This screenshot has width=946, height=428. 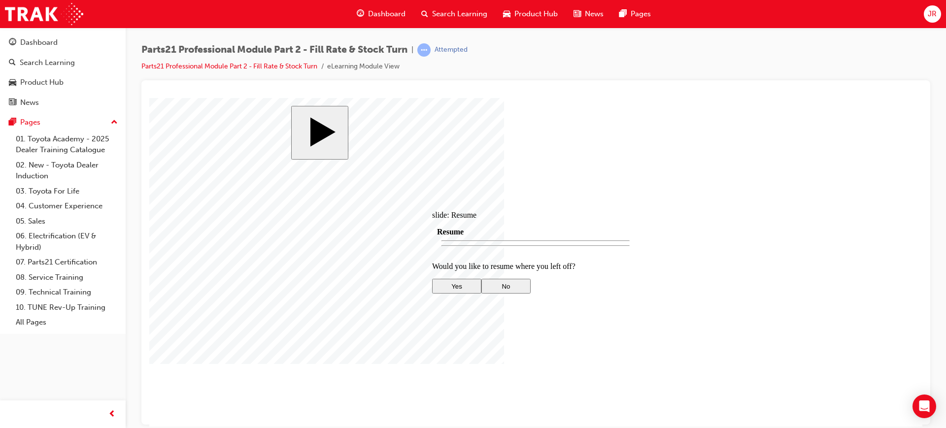 I want to click on span: News, so click(x=594, y=14).